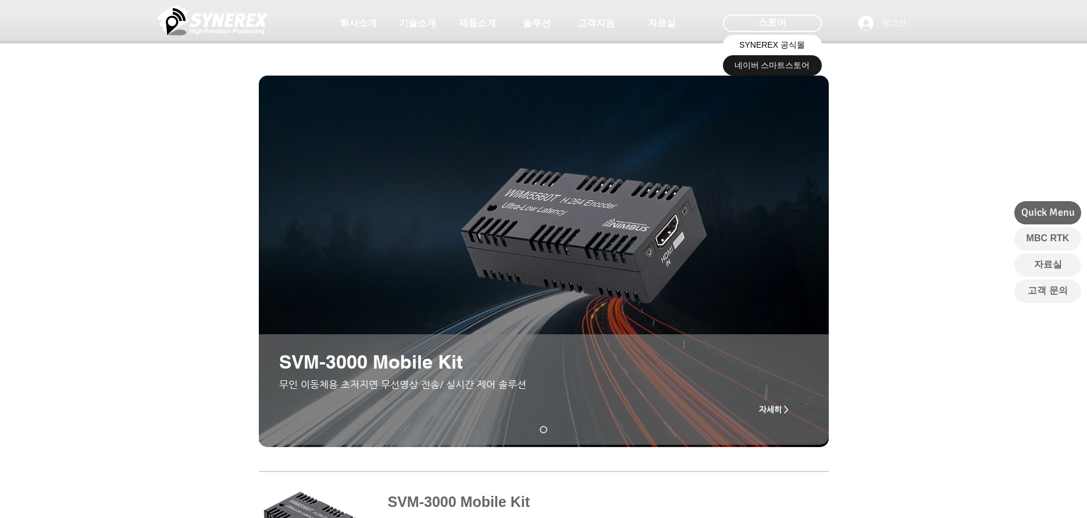  What do you see at coordinates (358, 23) in the screenshot?
I see `a: 회사소개` at bounding box center [358, 23].